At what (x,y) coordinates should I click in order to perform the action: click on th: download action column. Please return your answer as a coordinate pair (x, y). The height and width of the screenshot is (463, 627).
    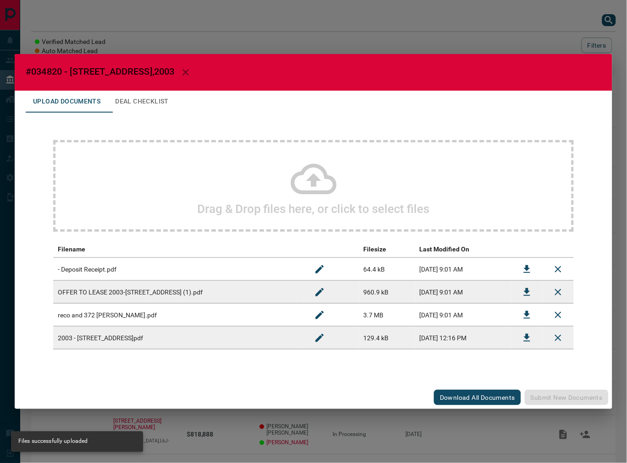
    Looking at the image, I should click on (527, 249).